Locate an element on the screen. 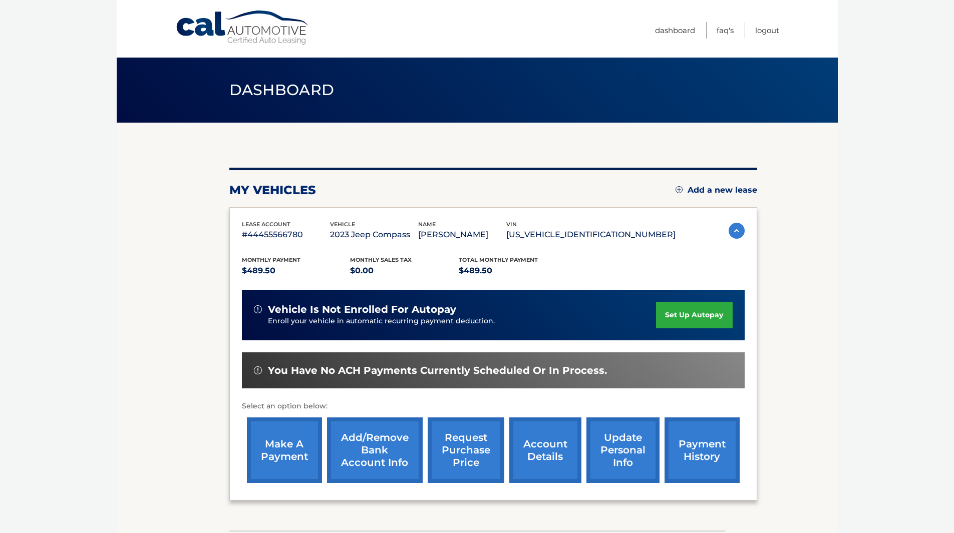 This screenshot has height=533, width=954. span: vehicle is located at coordinates (342, 224).